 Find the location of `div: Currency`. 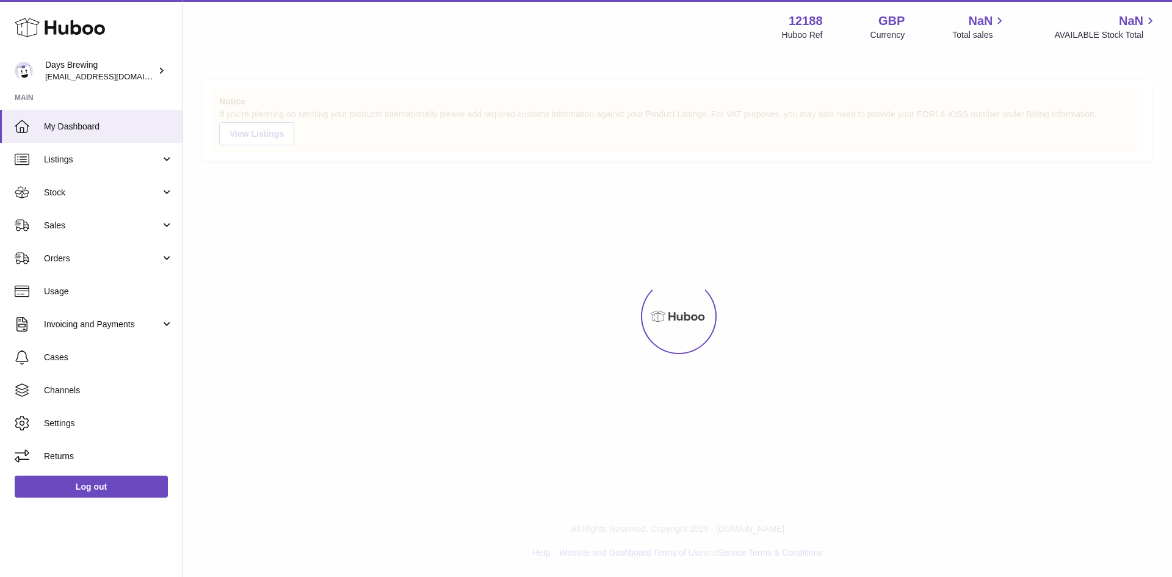

div: Currency is located at coordinates (888, 35).